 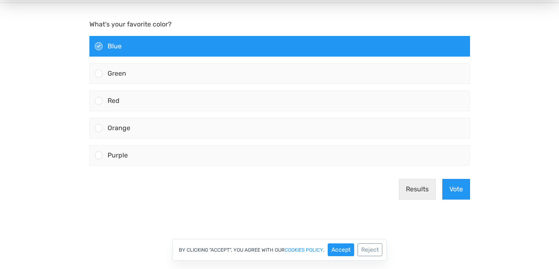 I want to click on span: Purple, so click(x=118, y=152).